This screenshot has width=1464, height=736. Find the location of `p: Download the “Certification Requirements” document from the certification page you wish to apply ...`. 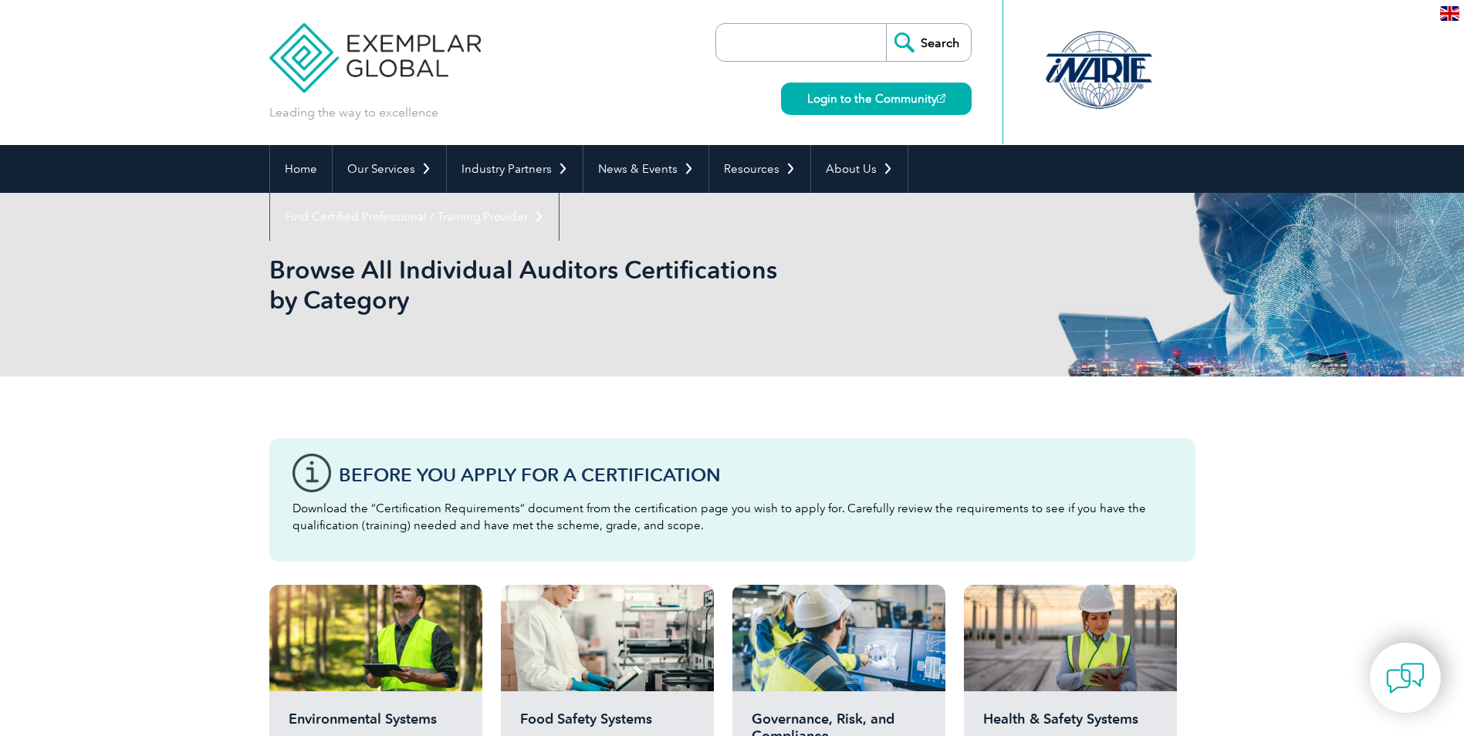

p: Download the “Certification Requirements” document from the certification page you wish to apply ... is located at coordinates (732, 517).